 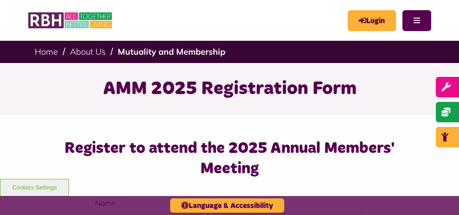 What do you see at coordinates (172, 51) in the screenshot?
I see `a: Mutuality and Membership` at bounding box center [172, 51].